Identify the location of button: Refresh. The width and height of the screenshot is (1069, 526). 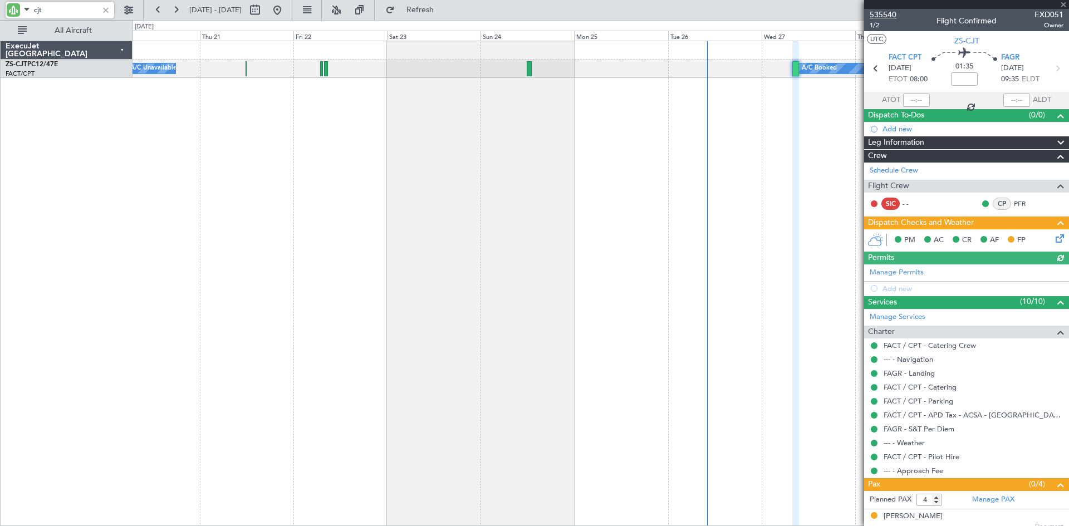
(414, 10).